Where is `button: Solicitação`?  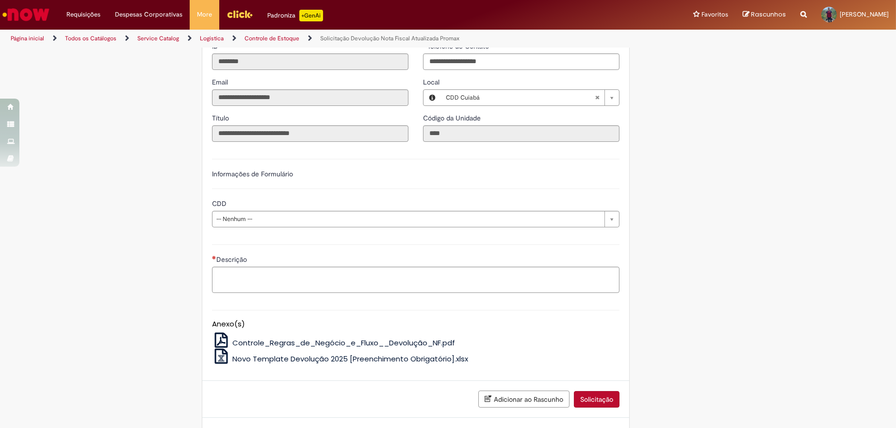 button: Solicitação is located at coordinates (597, 399).